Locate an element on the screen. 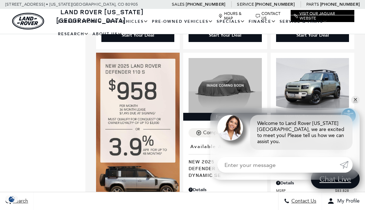 The width and height of the screenshot is (365, 210). div: Features is located at coordinates (225, 117).